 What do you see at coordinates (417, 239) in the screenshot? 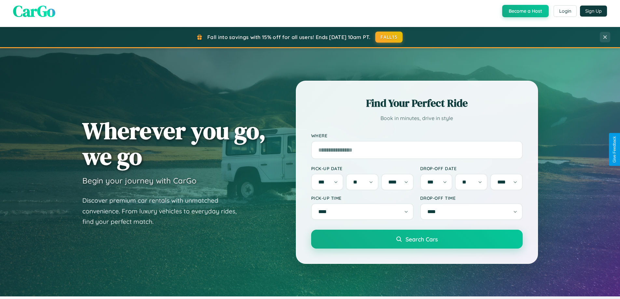
I see `button: Search Cars` at bounding box center [417, 239].